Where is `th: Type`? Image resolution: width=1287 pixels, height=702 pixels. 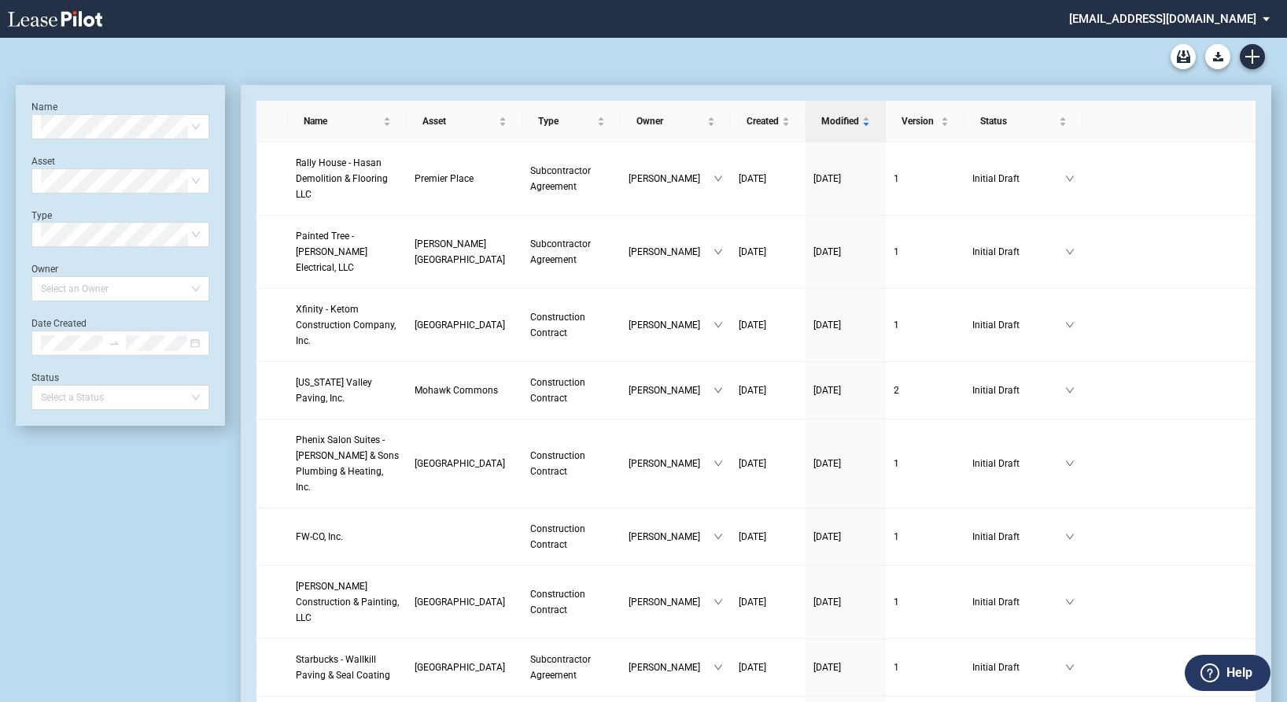
th: Type is located at coordinates (571, 121).